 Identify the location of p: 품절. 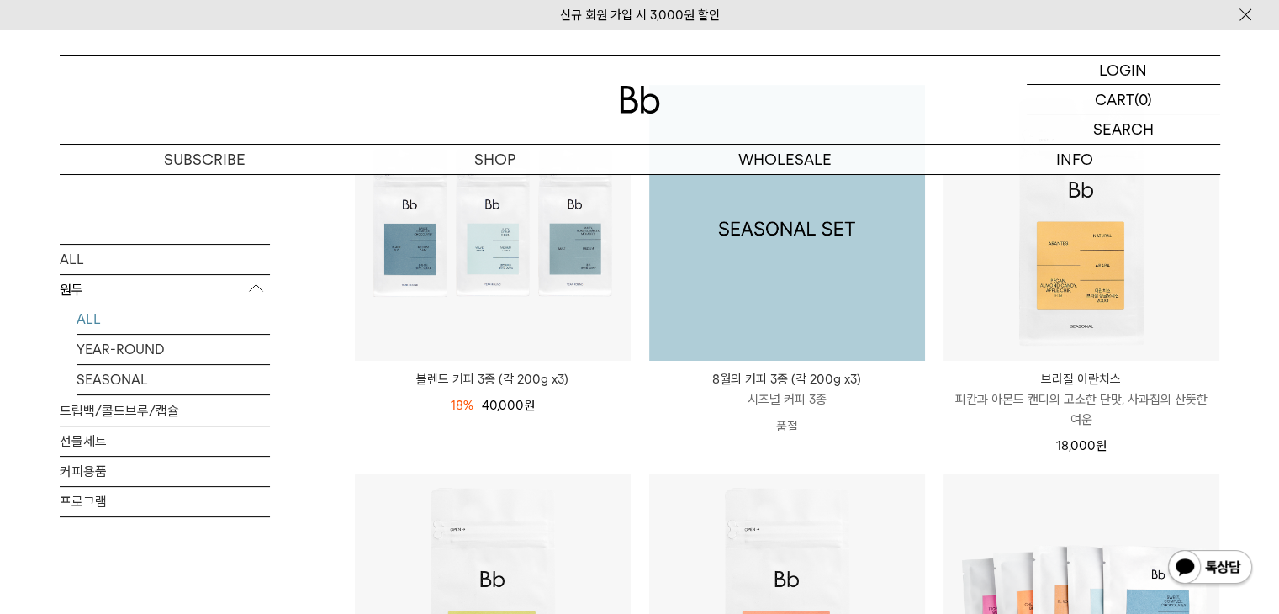
(787, 426).